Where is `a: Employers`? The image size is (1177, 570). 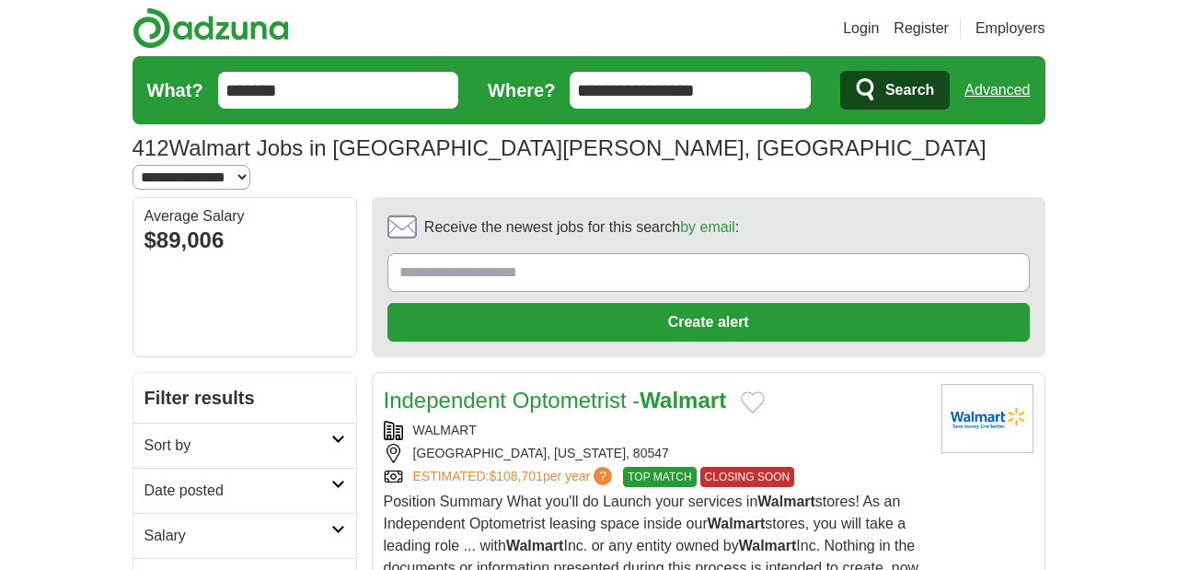 a: Employers is located at coordinates (1011, 29).